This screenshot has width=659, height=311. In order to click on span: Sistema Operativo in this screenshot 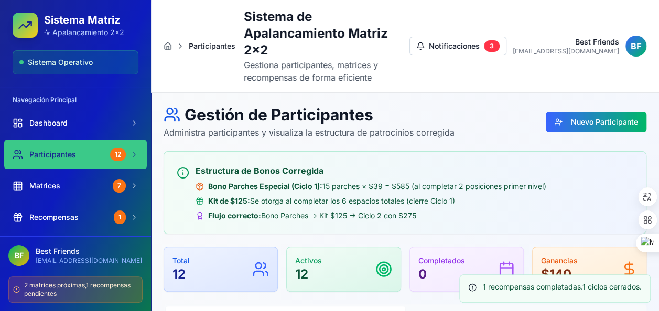, I will do `click(60, 62)`.